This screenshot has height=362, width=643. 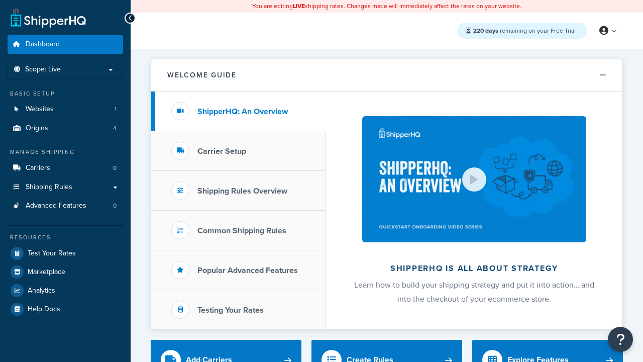 I want to click on a: Shipping Rules, so click(x=65, y=187).